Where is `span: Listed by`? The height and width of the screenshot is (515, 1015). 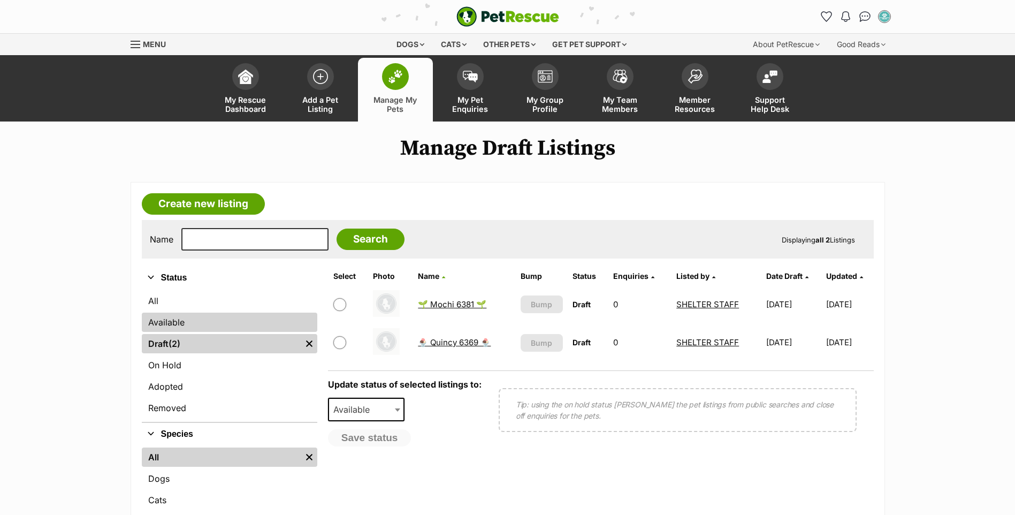 span: Listed by is located at coordinates (693, 276).